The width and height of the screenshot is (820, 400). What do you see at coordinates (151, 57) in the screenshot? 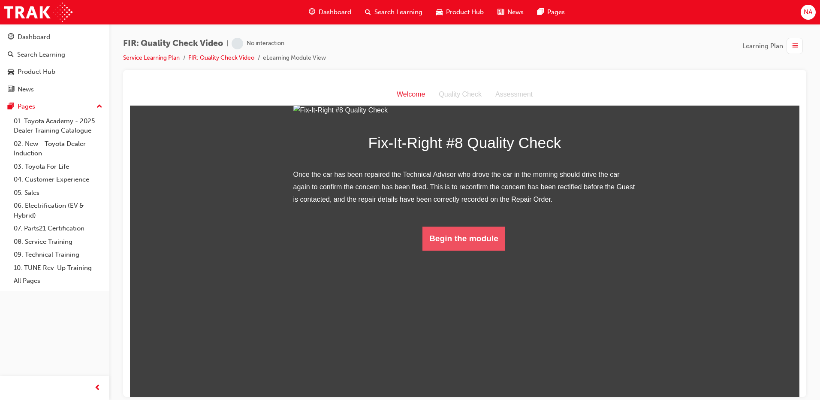
I see `a: Service Learning Plan` at bounding box center [151, 57].